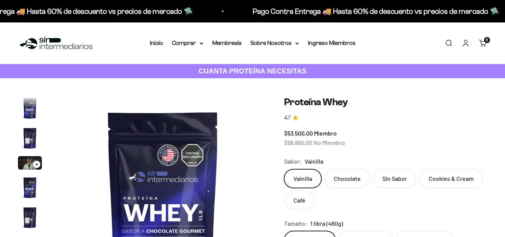 The width and height of the screenshot is (505, 237). Describe the element at coordinates (299, 133) in the screenshot. I see `span: $53.500,00` at that location.